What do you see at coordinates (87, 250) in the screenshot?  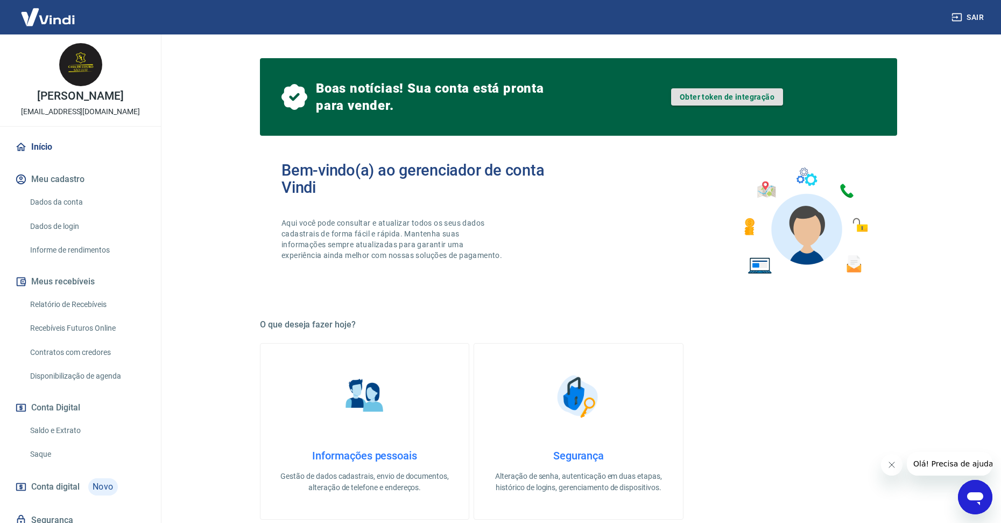 I see `a: Informe de rendimentos` at bounding box center [87, 250].